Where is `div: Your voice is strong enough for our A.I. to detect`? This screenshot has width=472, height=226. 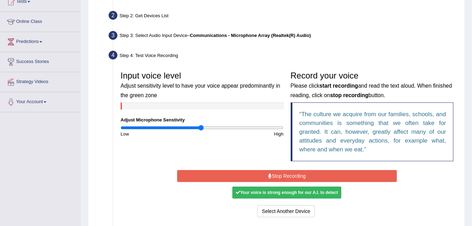 div: Your voice is strong enough for our A.I. to detect is located at coordinates (287, 192).